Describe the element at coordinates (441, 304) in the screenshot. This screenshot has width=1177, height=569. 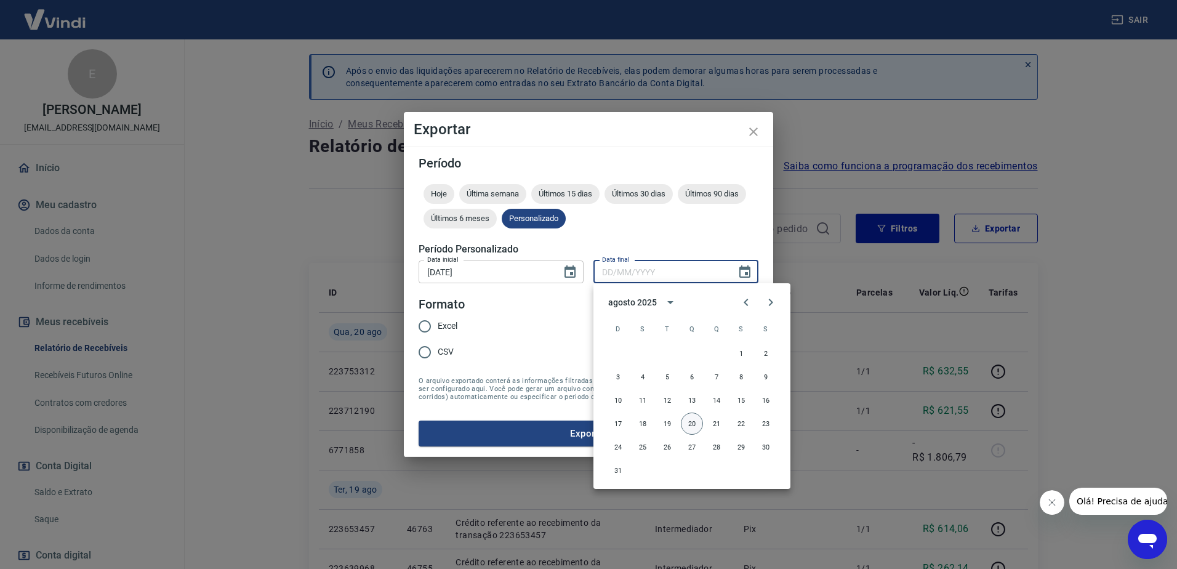
I see `legend: Formato` at that location.